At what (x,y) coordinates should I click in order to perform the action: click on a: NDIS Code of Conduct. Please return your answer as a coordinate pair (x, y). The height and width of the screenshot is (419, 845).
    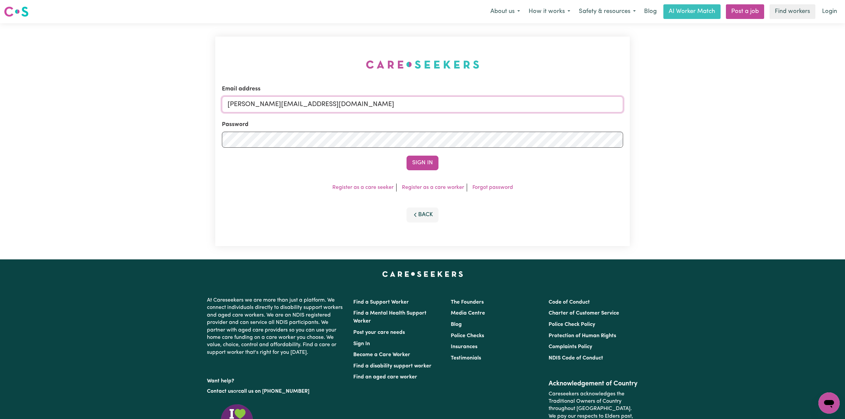
    Looking at the image, I should click on (576, 358).